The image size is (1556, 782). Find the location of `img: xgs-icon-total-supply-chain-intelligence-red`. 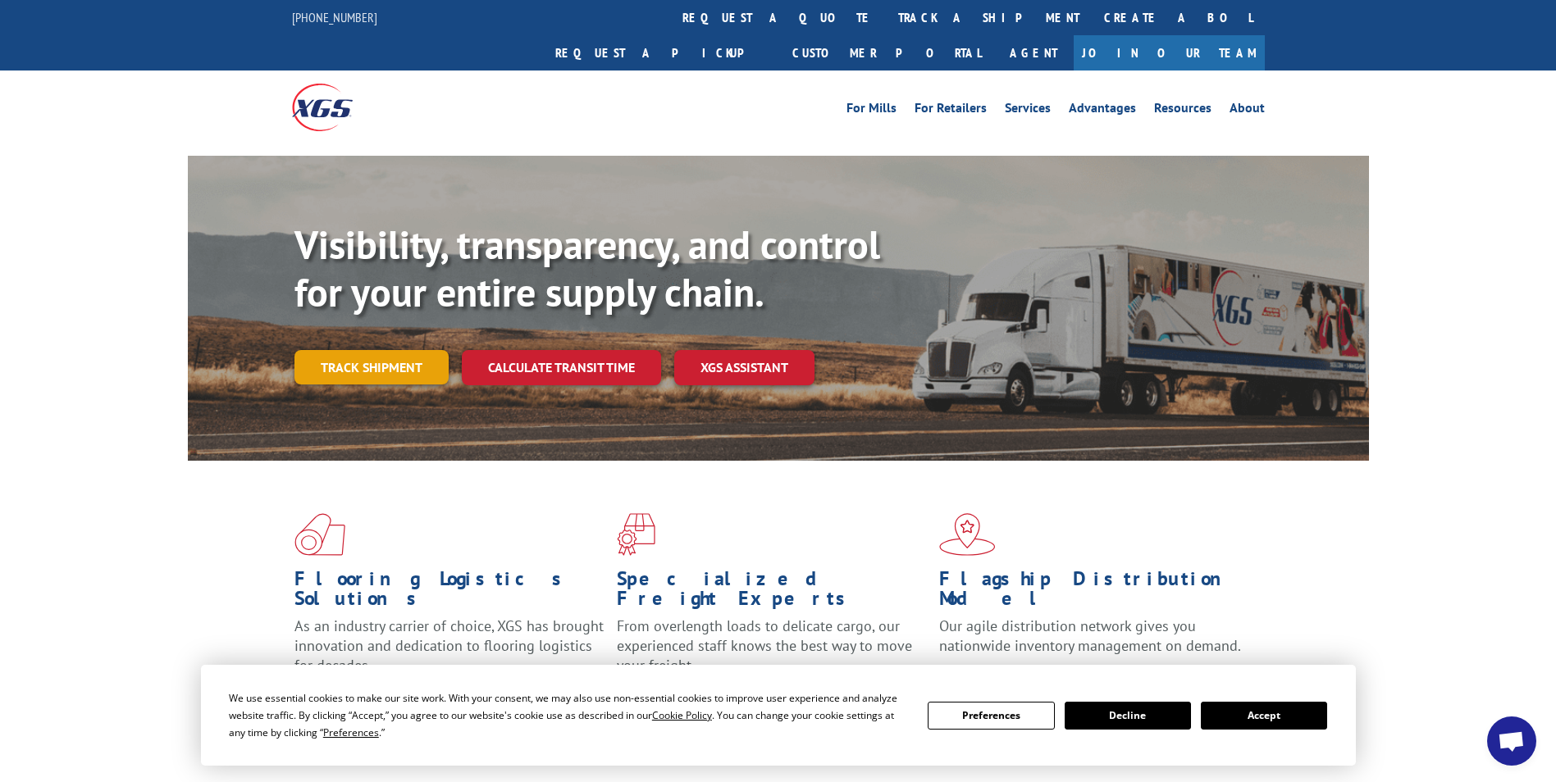

img: xgs-icon-total-supply-chain-intelligence-red is located at coordinates (320, 535).